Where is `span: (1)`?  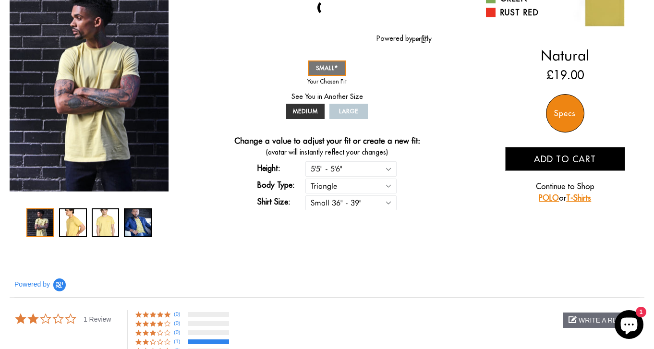 span: (1) is located at coordinates (180, 341).